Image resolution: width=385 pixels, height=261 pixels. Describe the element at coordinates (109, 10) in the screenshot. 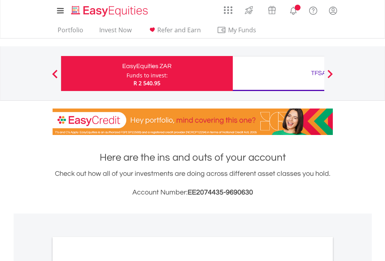

I see `a: Home page` at that location.